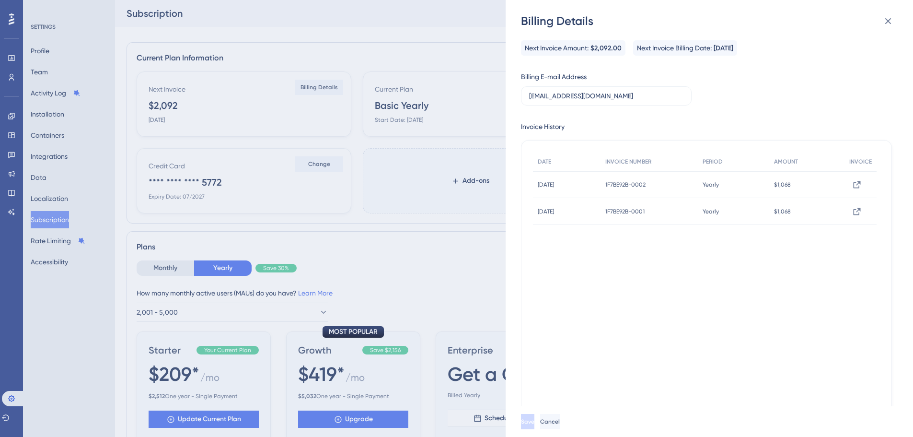 This screenshot has height=437, width=913. Describe the element at coordinates (545, 162) in the screenshot. I see `span: DATE` at that location.